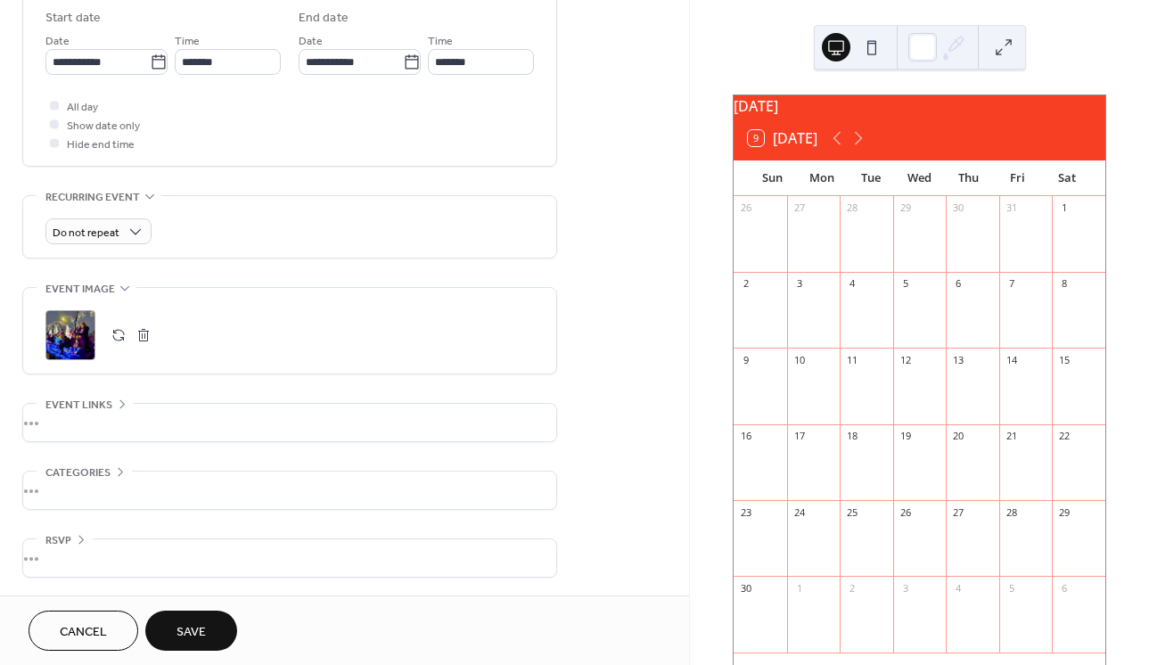 Image resolution: width=1149 pixels, height=665 pixels. I want to click on div: 14, so click(1011, 359).